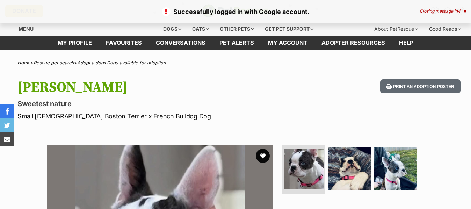  Describe the element at coordinates (443, 11) in the screenshot. I see `div: Closing message in` at that location.